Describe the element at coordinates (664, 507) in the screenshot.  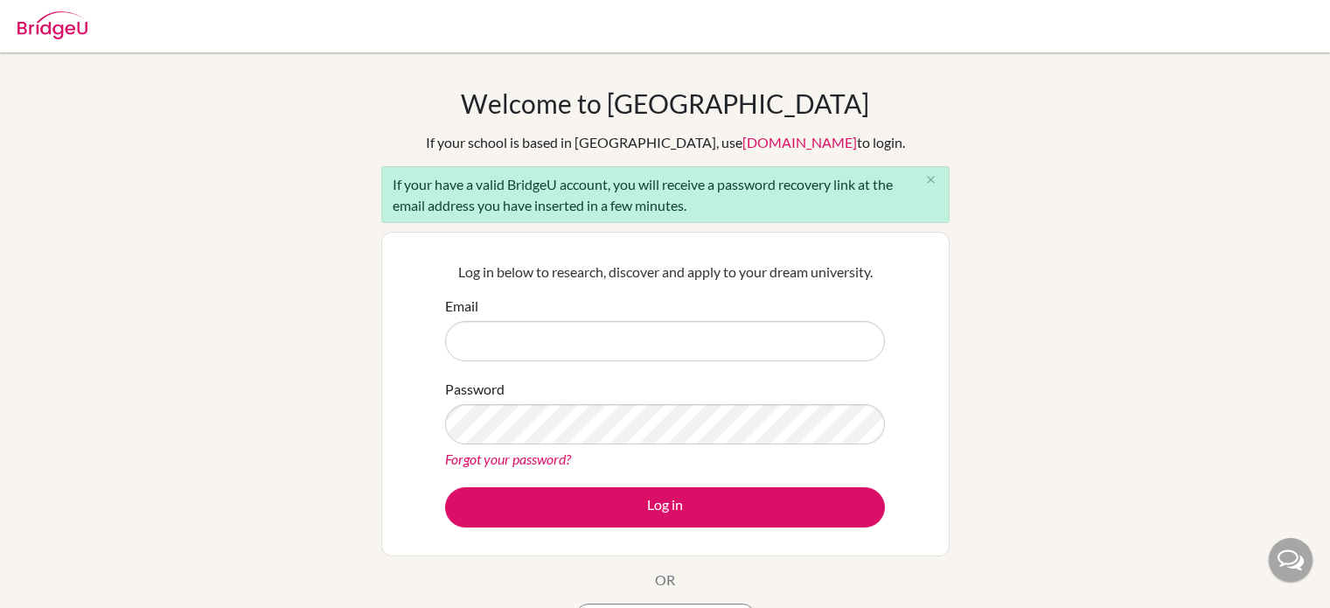
I see `button: Log in` at that location.